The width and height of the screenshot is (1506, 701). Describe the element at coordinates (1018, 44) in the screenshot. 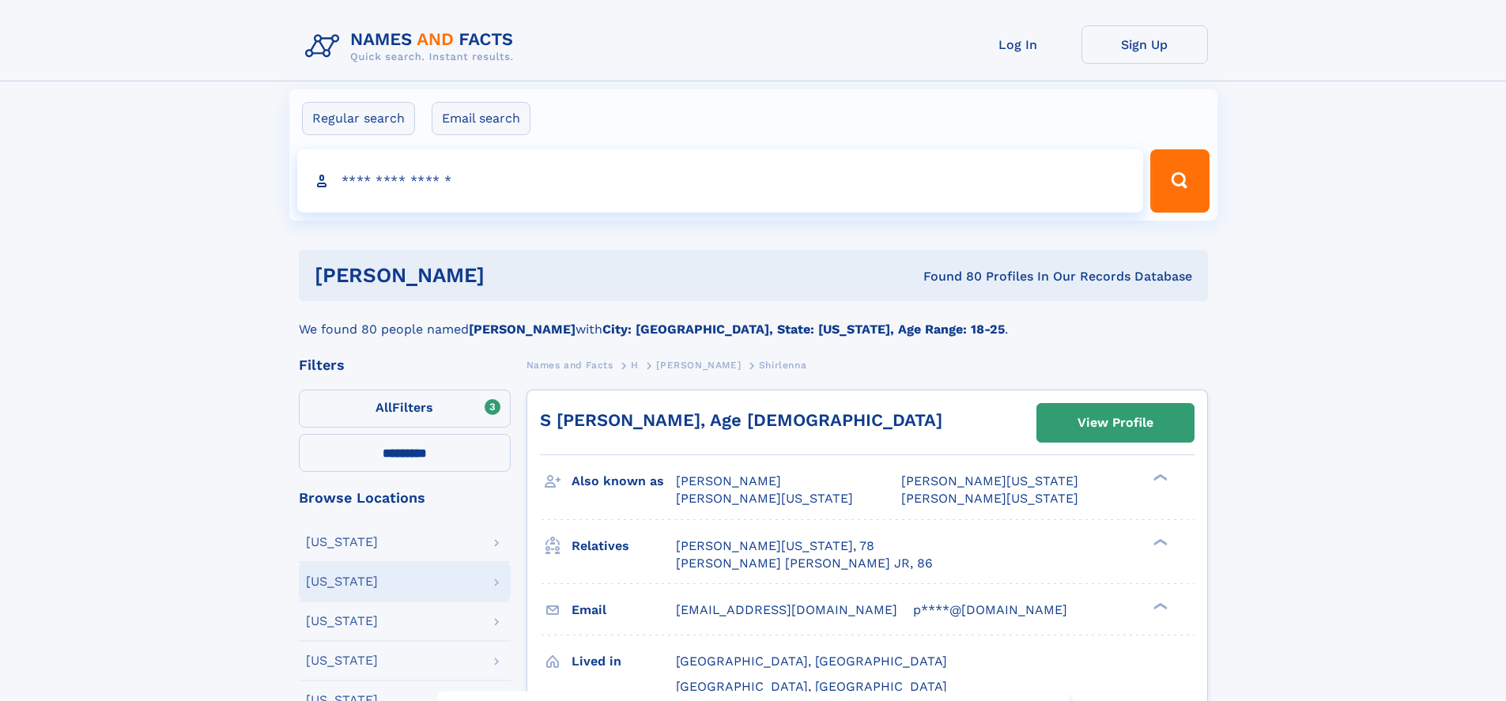

I see `a: Log In` at that location.